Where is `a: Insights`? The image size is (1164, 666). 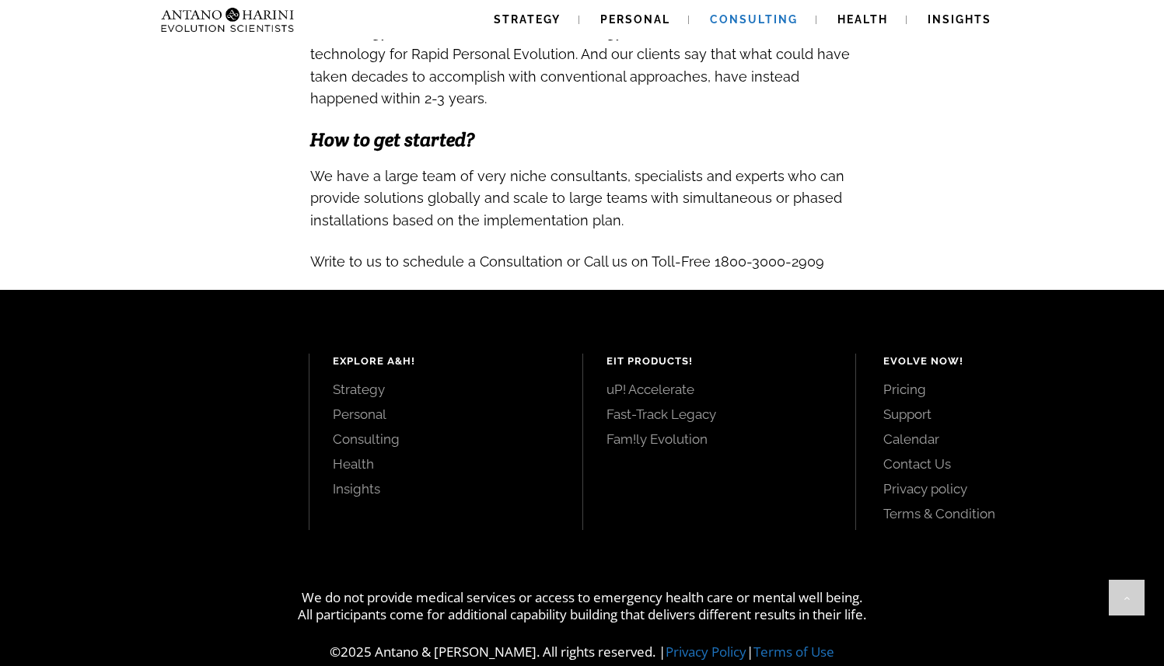 a: Insights is located at coordinates (446, 489).